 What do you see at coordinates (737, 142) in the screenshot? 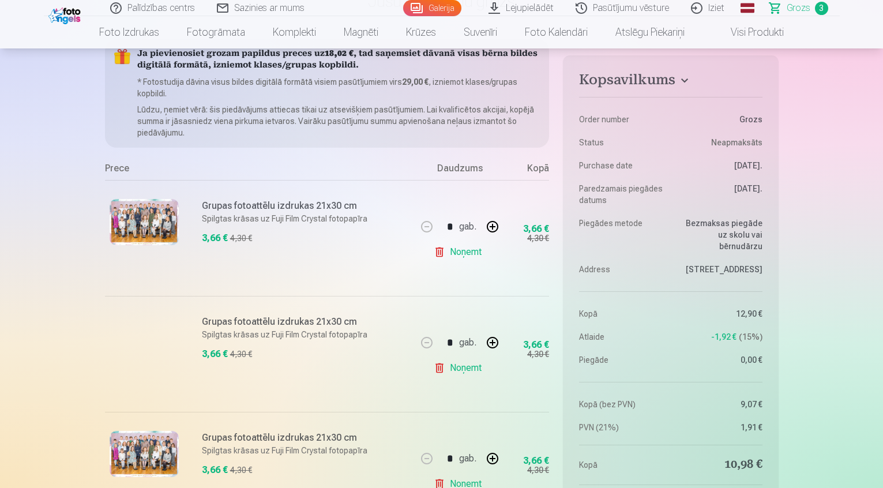
I see `span: Neapmaksāts` at bounding box center [737, 142].